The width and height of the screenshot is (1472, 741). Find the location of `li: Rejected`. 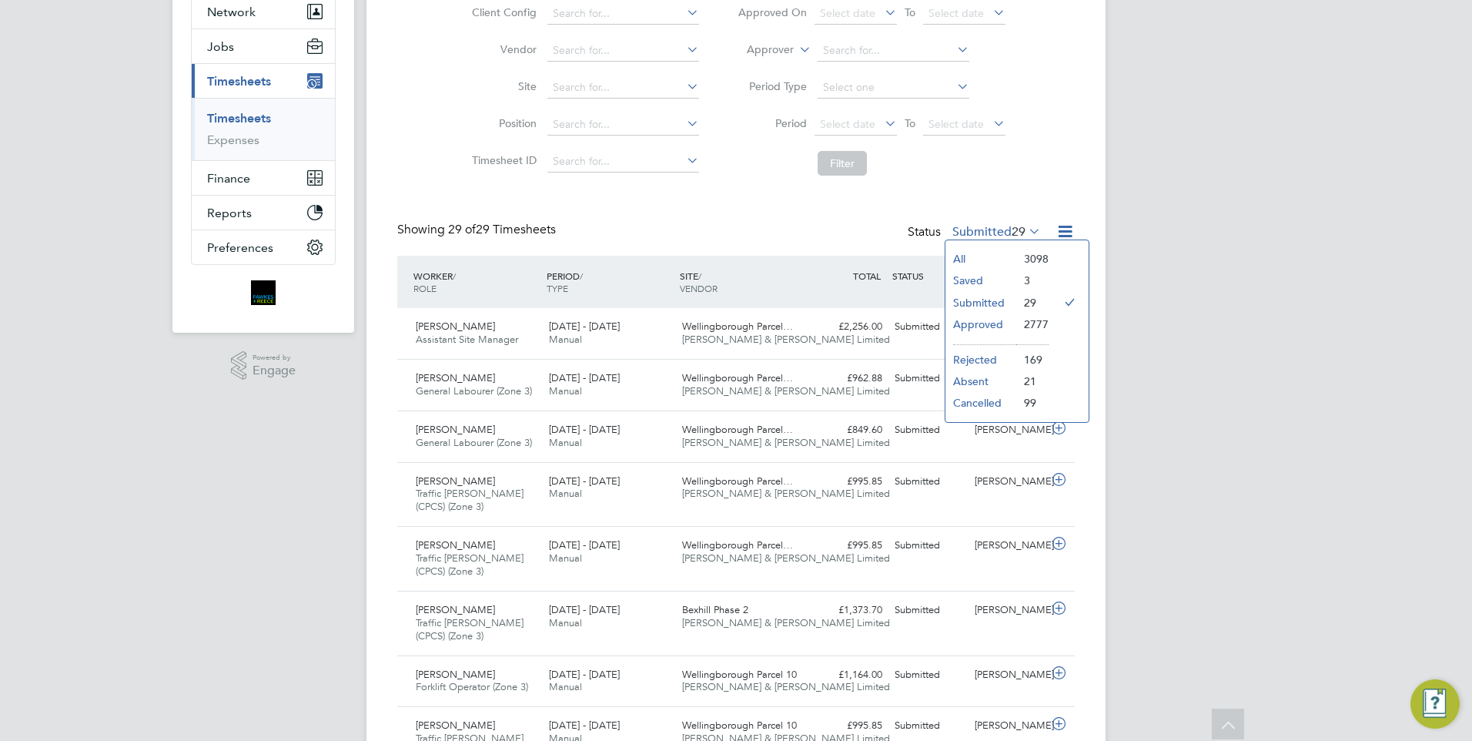

li: Rejected is located at coordinates (981, 360).